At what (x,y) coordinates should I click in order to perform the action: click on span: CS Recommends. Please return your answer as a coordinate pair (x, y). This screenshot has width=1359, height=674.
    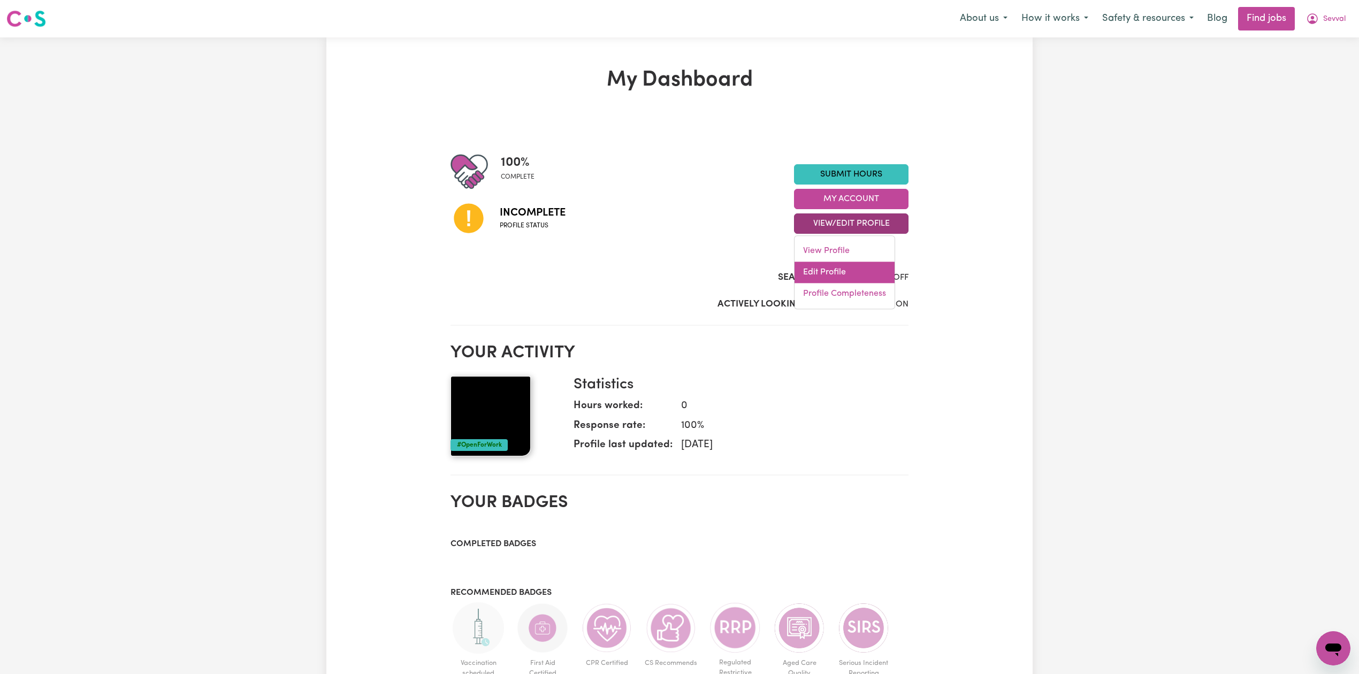
    Looking at the image, I should click on (671, 663).